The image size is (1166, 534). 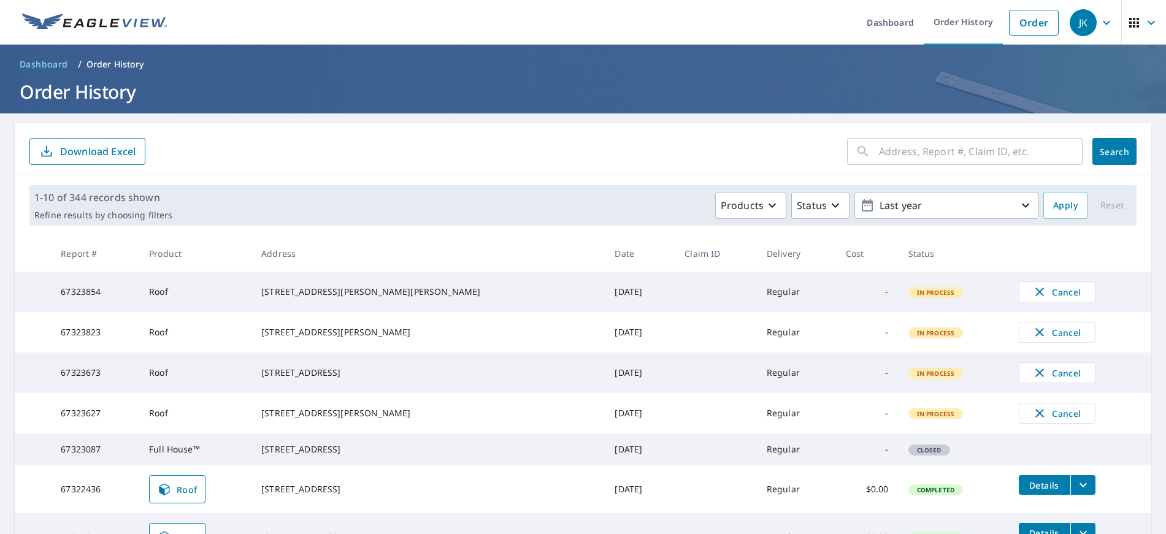 I want to click on a: Dashboard, so click(x=44, y=64).